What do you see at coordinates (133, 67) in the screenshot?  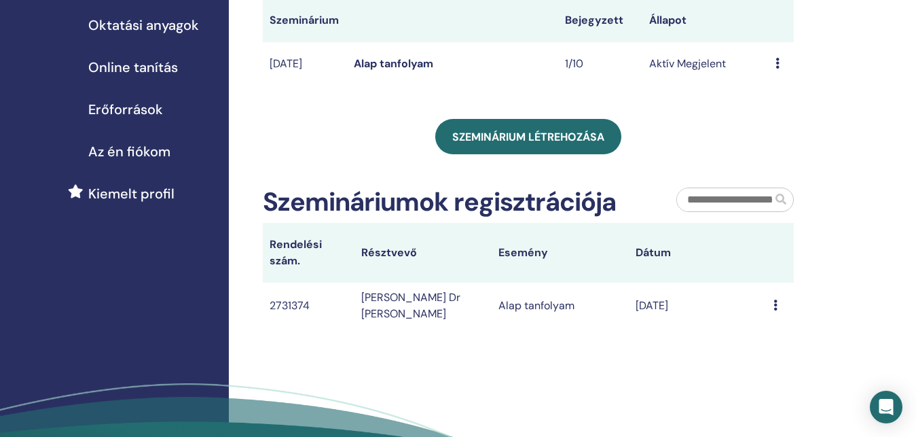 I see `span: Online tanítás` at bounding box center [133, 67].